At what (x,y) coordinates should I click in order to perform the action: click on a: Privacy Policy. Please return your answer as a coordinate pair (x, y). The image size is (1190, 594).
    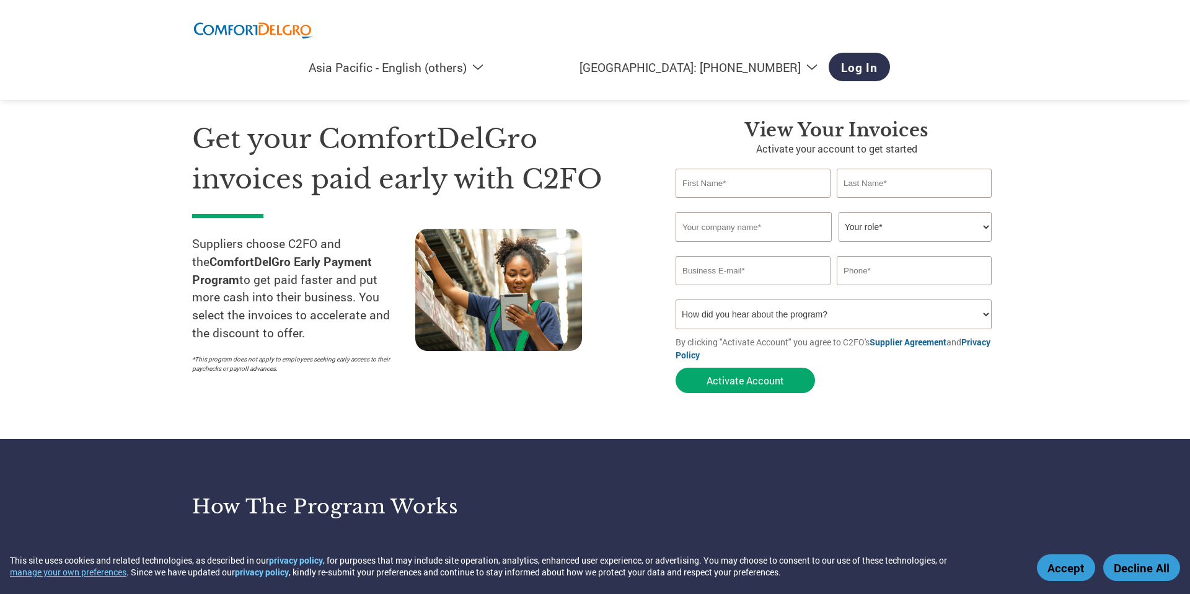
    Looking at the image, I should click on (833, 348).